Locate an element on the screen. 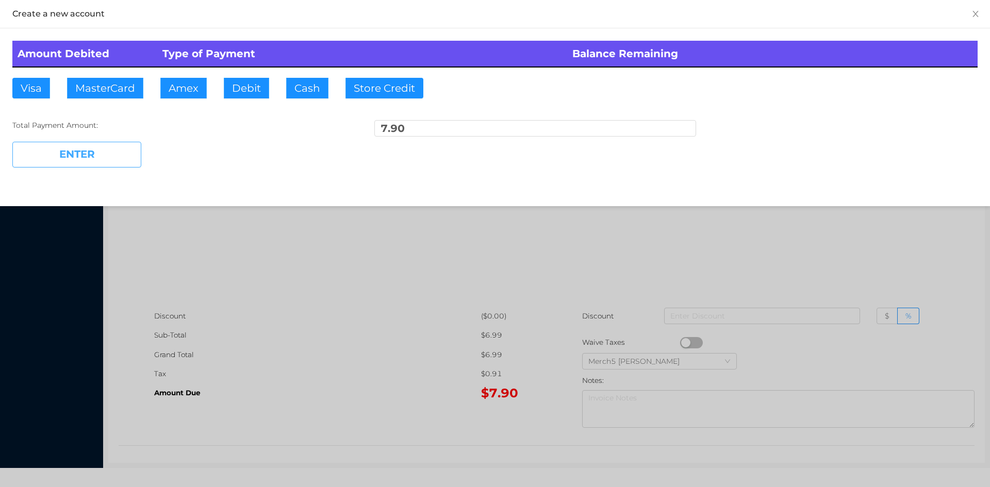  i: icon: close is located at coordinates (975, 14).